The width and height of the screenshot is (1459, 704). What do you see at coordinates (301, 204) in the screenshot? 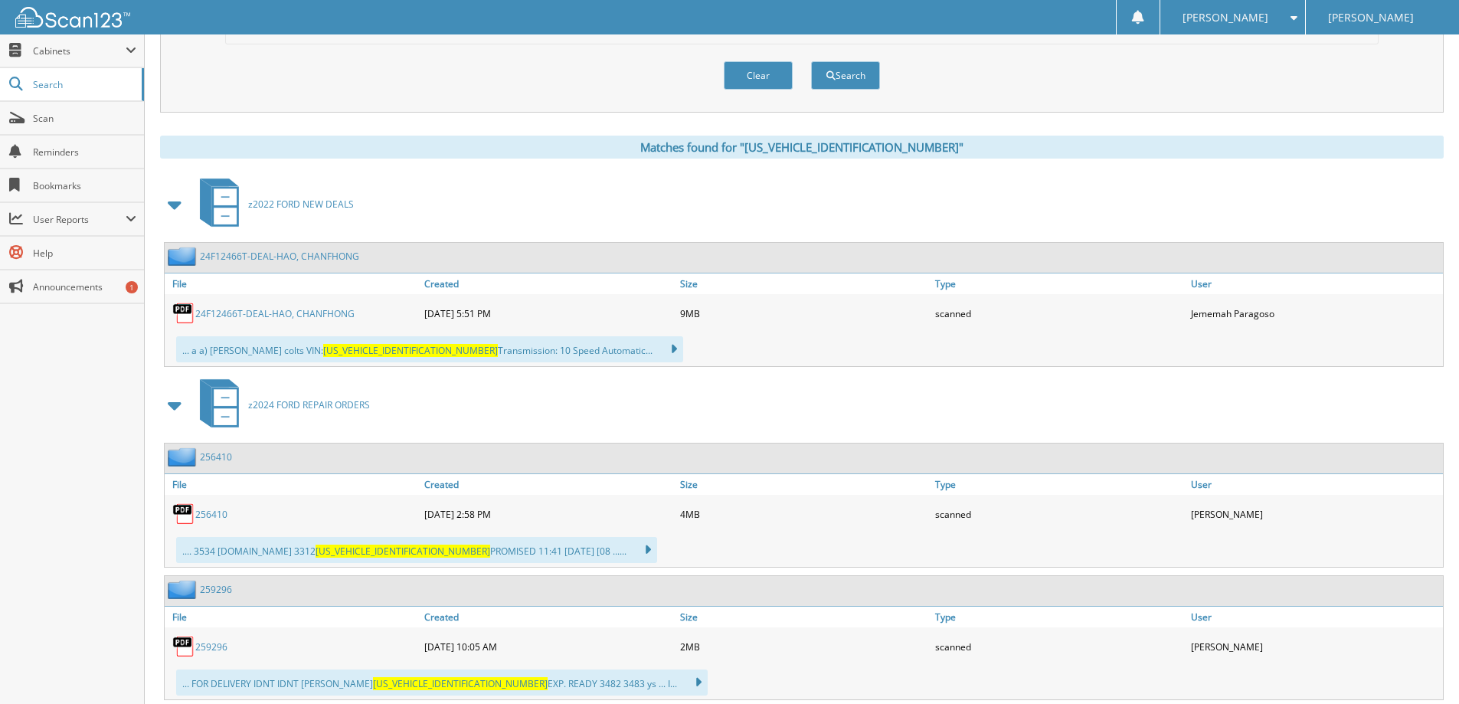
I see `span: z2022 FORD NEW DEALS` at bounding box center [301, 204].